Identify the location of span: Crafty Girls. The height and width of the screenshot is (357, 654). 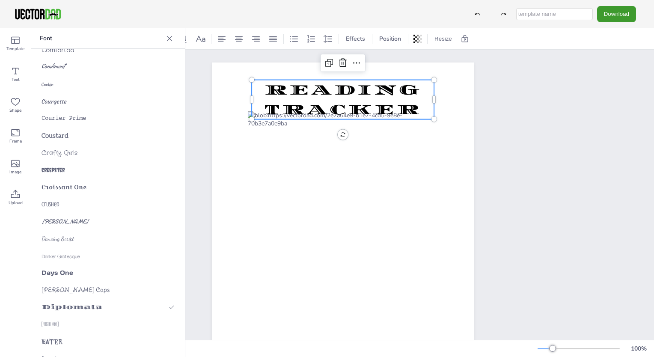
(60, 153).